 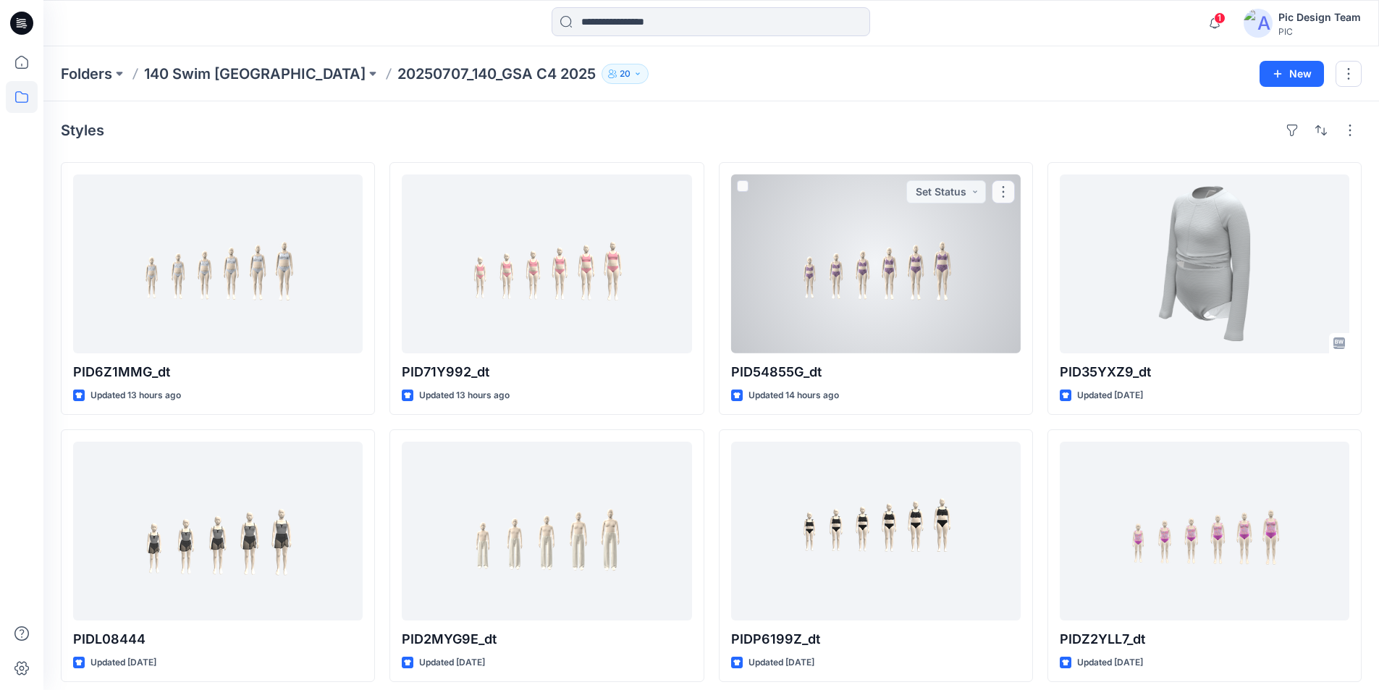 What do you see at coordinates (547, 372) in the screenshot?
I see `p: PID71Y992_dt` at bounding box center [547, 372].